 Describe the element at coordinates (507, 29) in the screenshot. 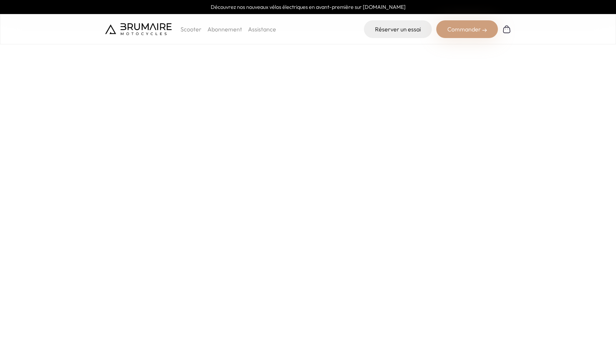

I see `img: Panier` at that location.